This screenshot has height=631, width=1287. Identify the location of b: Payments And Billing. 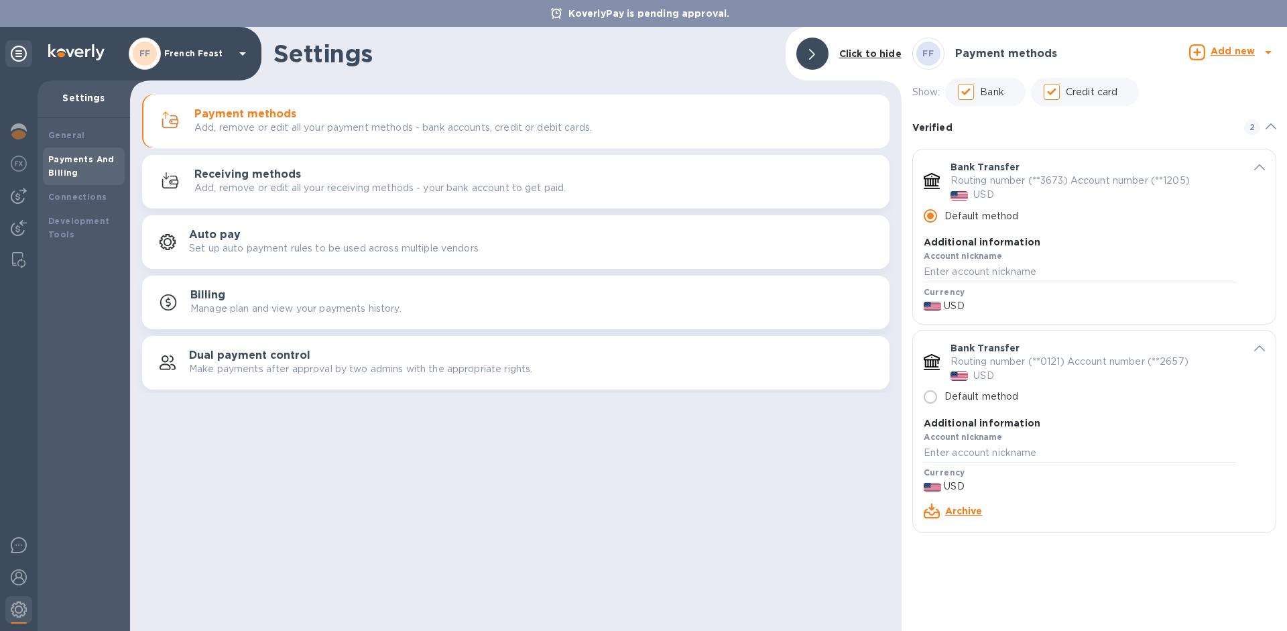
(81, 166).